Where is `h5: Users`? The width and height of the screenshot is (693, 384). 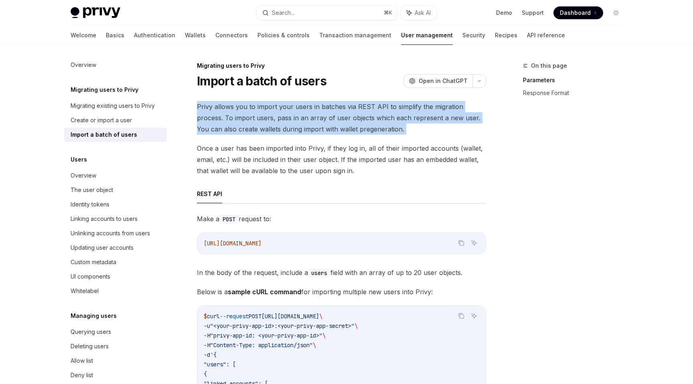
h5: Users is located at coordinates (79, 160).